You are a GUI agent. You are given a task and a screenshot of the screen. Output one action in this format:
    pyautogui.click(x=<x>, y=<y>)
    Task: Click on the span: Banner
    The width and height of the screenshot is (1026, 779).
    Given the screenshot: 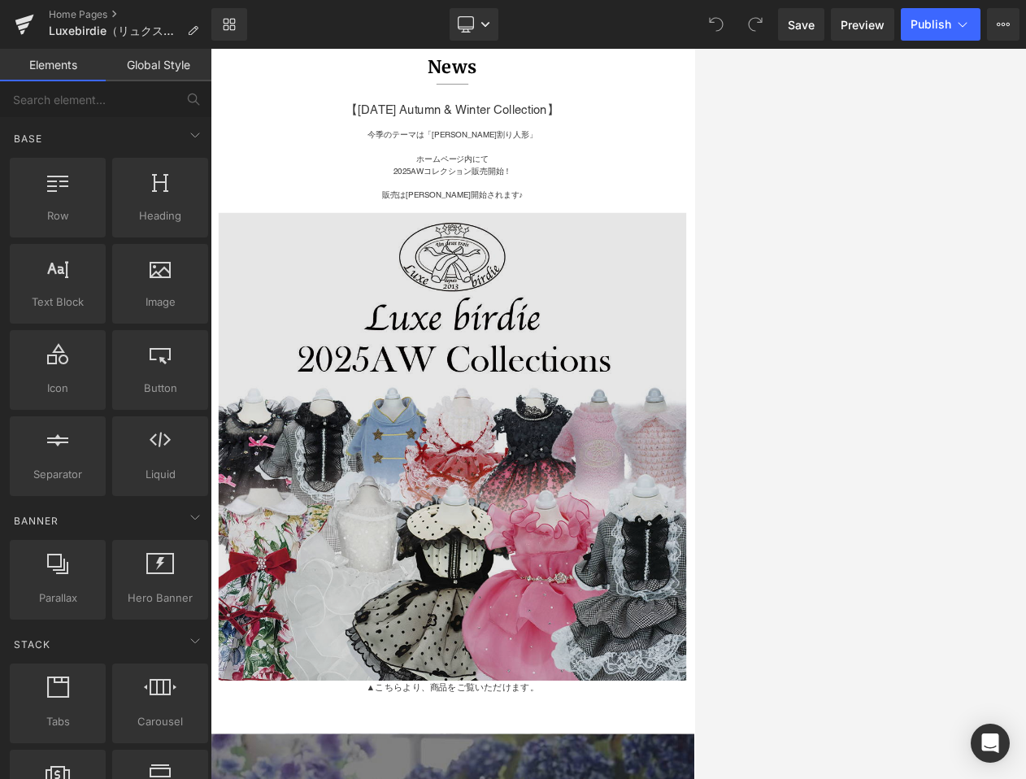 What is the action you would take?
    pyautogui.click(x=36, y=520)
    